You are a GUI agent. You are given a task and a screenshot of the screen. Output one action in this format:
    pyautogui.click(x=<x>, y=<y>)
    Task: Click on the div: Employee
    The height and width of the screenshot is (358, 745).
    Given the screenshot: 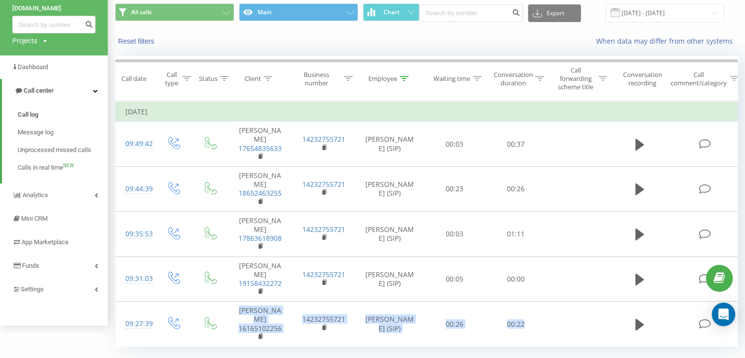 What is the action you would take?
    pyautogui.click(x=383, y=78)
    